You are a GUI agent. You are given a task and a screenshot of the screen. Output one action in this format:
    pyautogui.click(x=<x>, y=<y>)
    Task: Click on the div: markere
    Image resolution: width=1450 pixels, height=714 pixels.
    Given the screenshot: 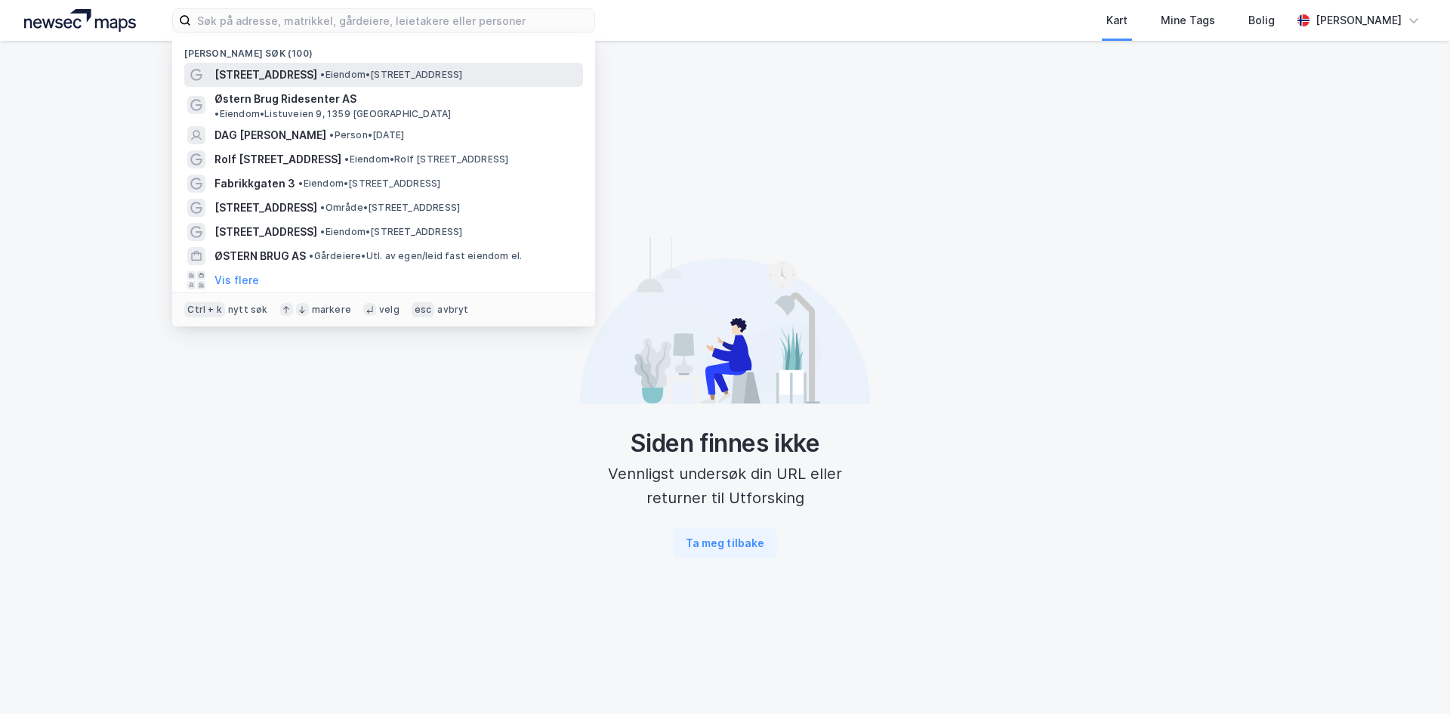 What is the action you would take?
    pyautogui.click(x=331, y=310)
    